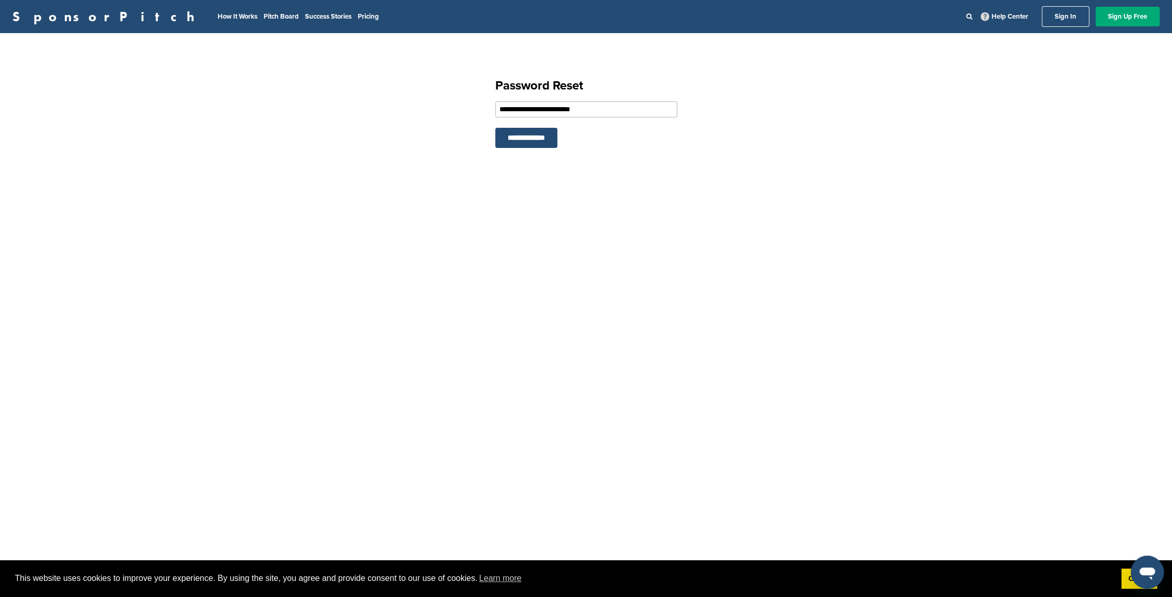 Image resolution: width=1172 pixels, height=597 pixels. I want to click on a: How It Works, so click(237, 17).